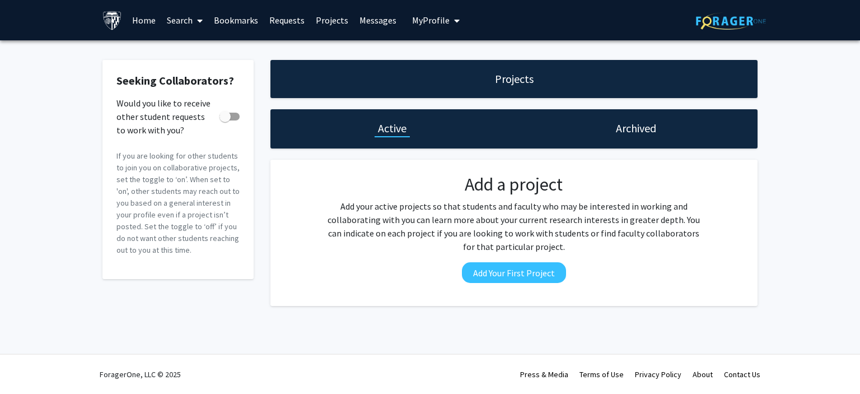 The image size is (860, 394). What do you see at coordinates (185, 20) in the screenshot?
I see `a: Search` at bounding box center [185, 20].